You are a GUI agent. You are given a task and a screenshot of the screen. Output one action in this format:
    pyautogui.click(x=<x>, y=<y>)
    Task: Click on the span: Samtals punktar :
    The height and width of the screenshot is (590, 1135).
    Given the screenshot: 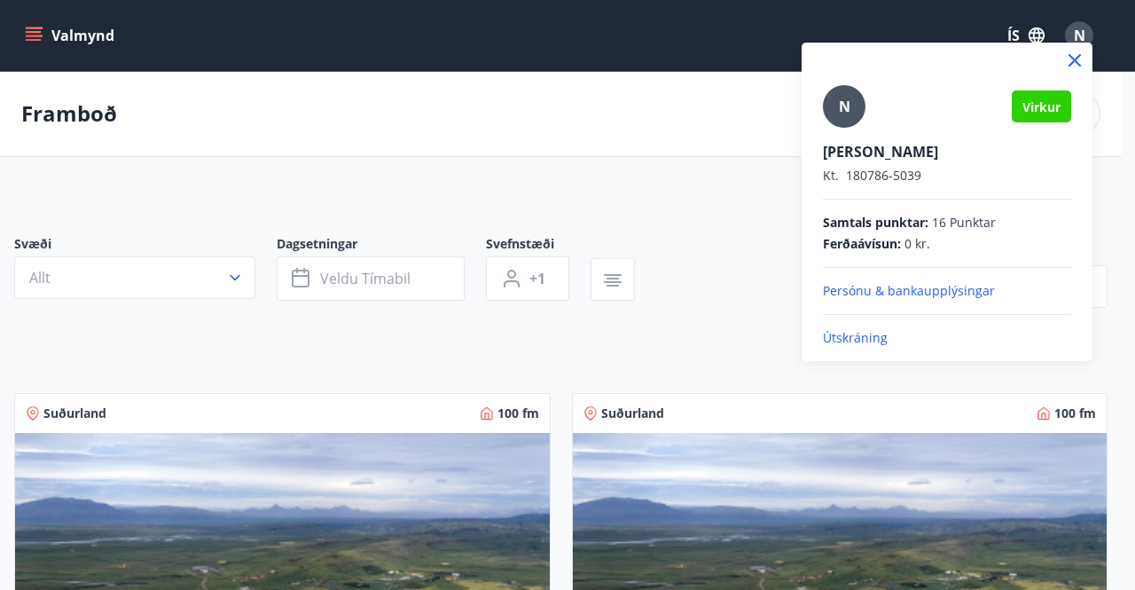 What is the action you would take?
    pyautogui.click(x=876, y=223)
    